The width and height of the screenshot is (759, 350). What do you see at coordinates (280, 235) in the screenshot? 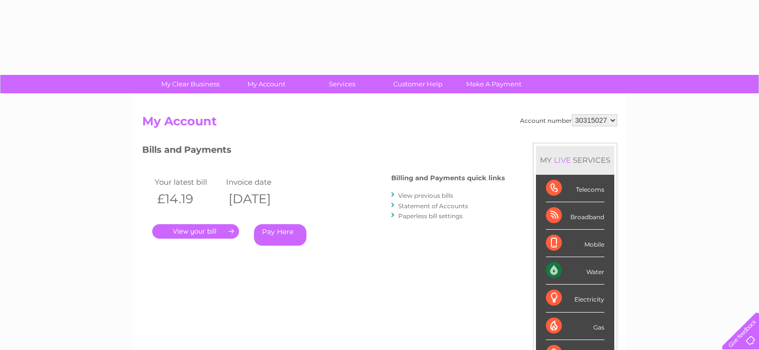
I see `a: Pay Here` at bounding box center [280, 235].